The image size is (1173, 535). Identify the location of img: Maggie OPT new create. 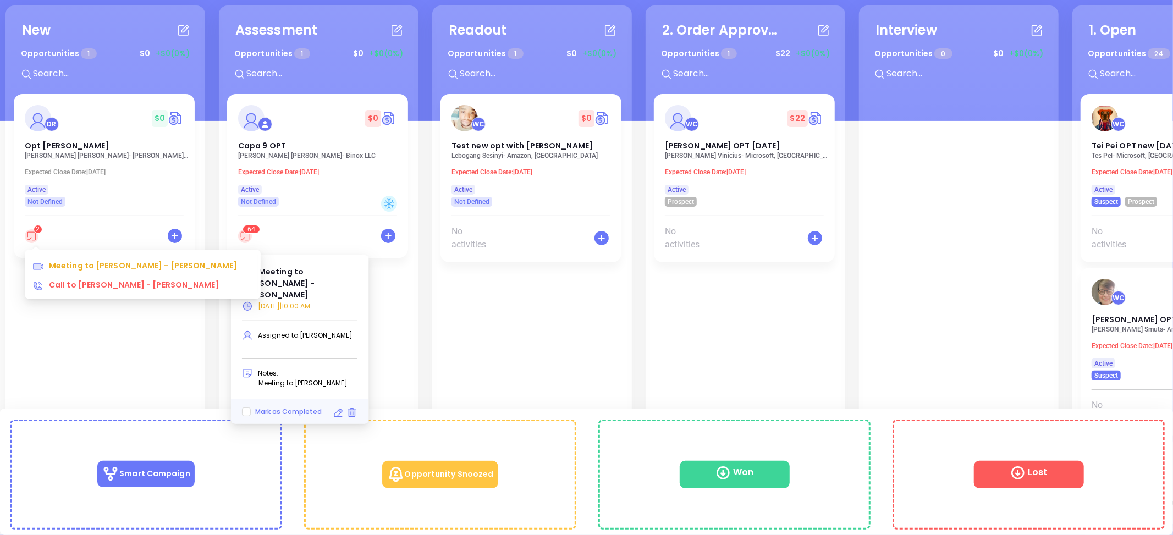
(1105, 292).